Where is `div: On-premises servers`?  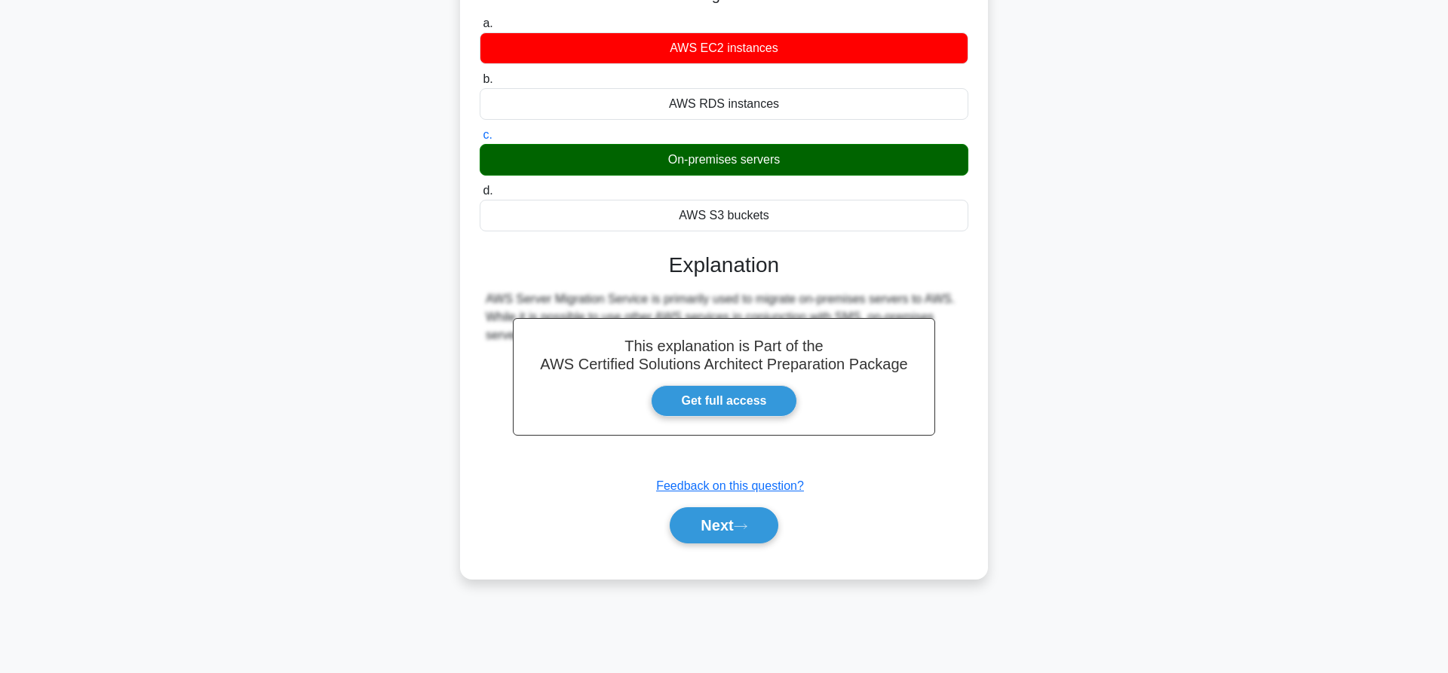 div: On-premises servers is located at coordinates (724, 160).